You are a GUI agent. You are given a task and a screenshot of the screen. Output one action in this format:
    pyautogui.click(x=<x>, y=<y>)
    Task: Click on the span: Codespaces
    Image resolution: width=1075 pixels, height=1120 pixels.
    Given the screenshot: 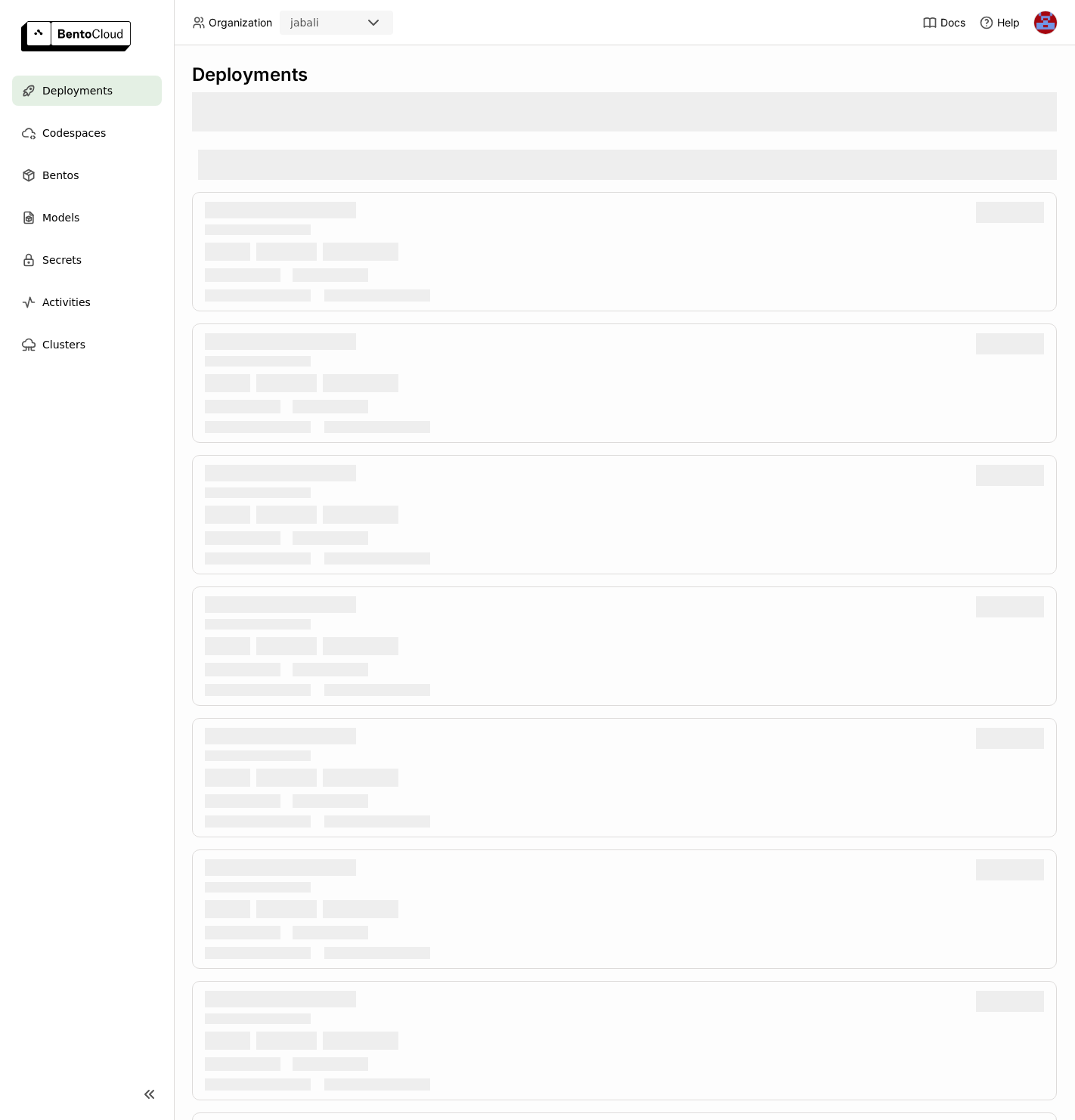 What is the action you would take?
    pyautogui.click(x=74, y=133)
    